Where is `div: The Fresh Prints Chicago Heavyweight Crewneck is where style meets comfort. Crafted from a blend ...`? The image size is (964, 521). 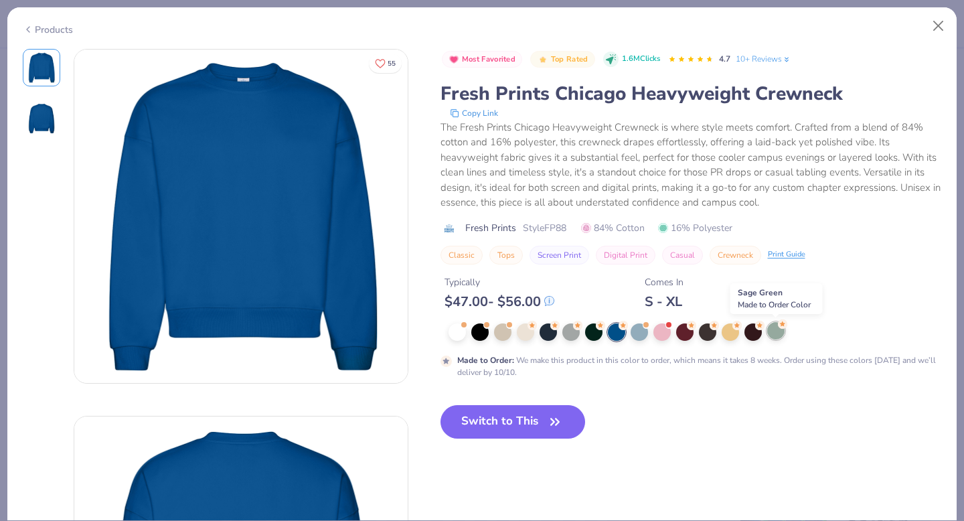 div: The Fresh Prints Chicago Heavyweight Crewneck is where style meets comfort. Crafted from a blend ... is located at coordinates (691, 165).